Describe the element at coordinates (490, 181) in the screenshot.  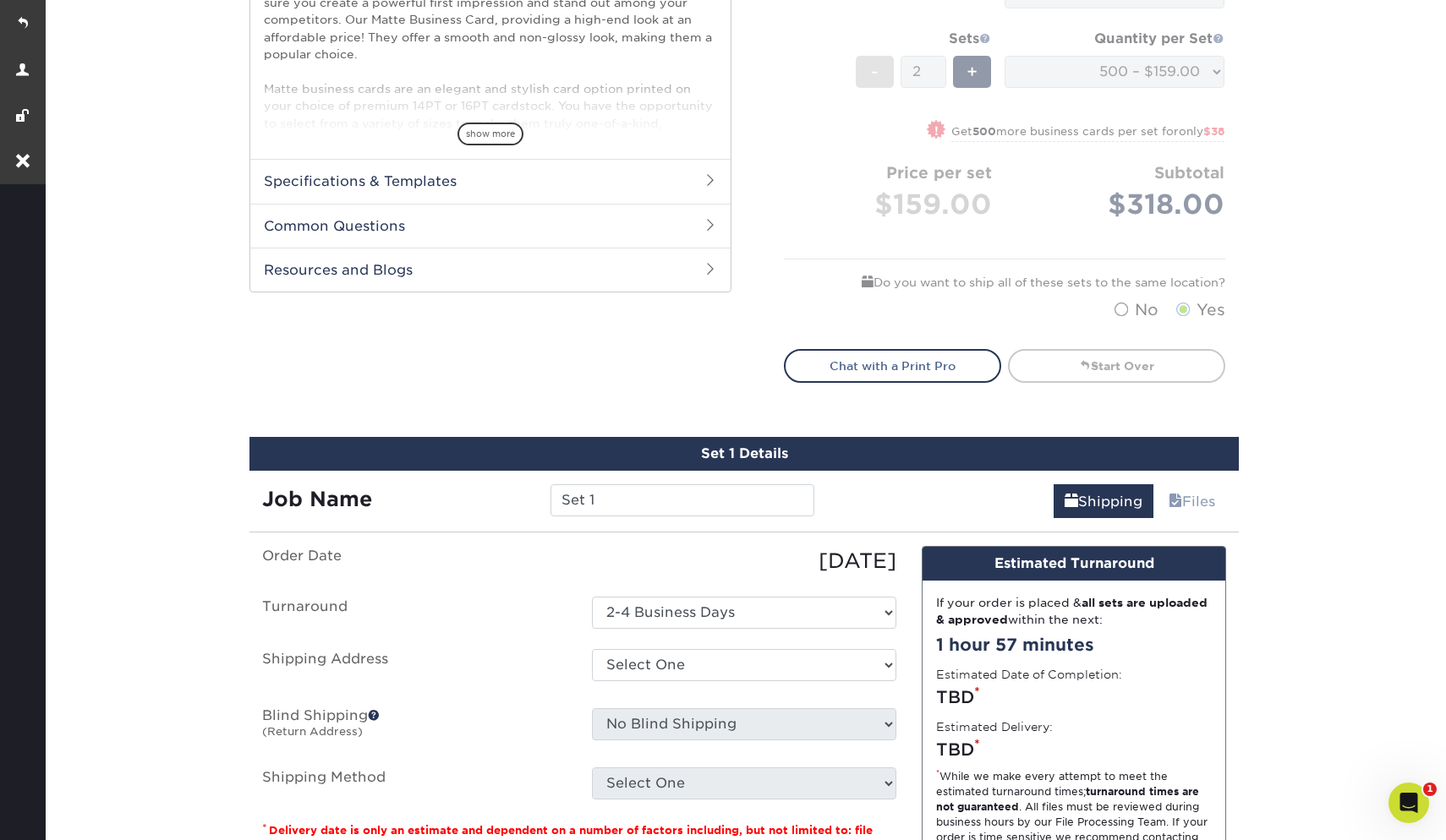
I see `h2: Specifications & Templates` at that location.